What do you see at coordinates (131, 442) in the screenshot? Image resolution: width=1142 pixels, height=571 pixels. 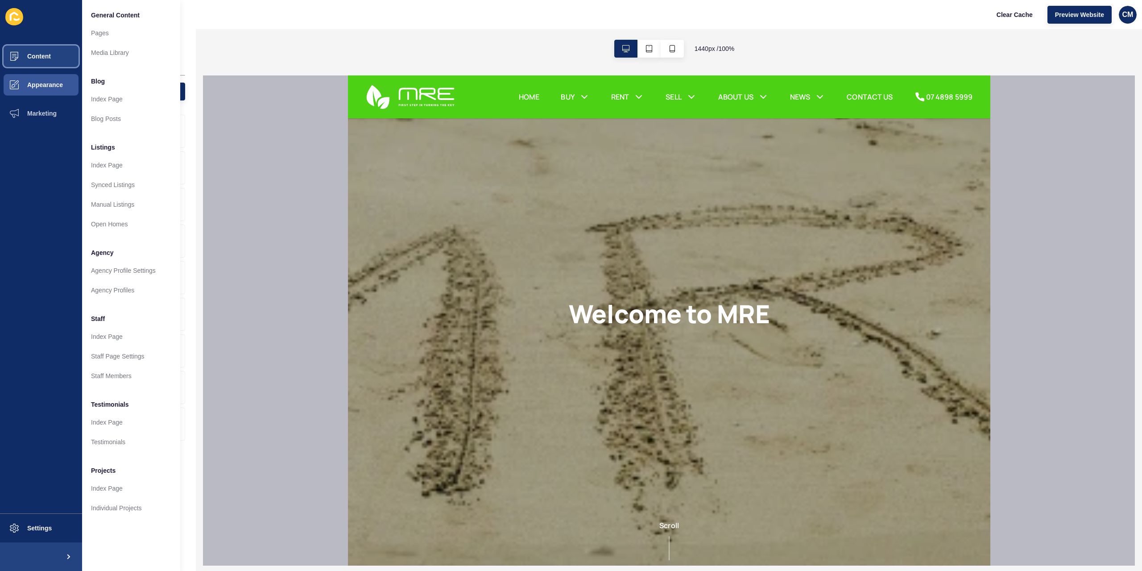 I see `a: Testimonials` at bounding box center [131, 442].